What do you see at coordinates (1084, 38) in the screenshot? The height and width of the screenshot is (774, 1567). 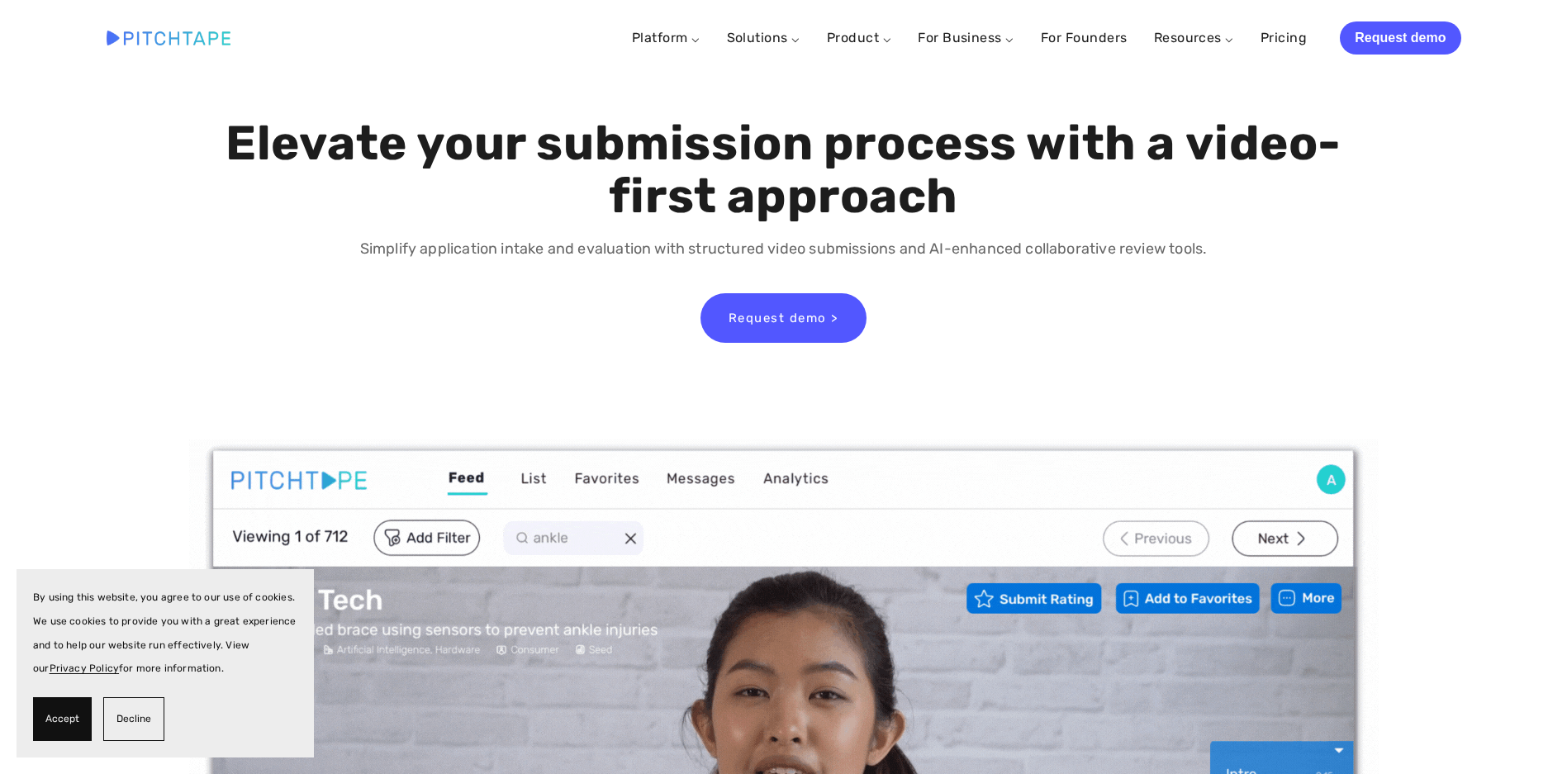 I see `a: For Founders` at bounding box center [1084, 38].